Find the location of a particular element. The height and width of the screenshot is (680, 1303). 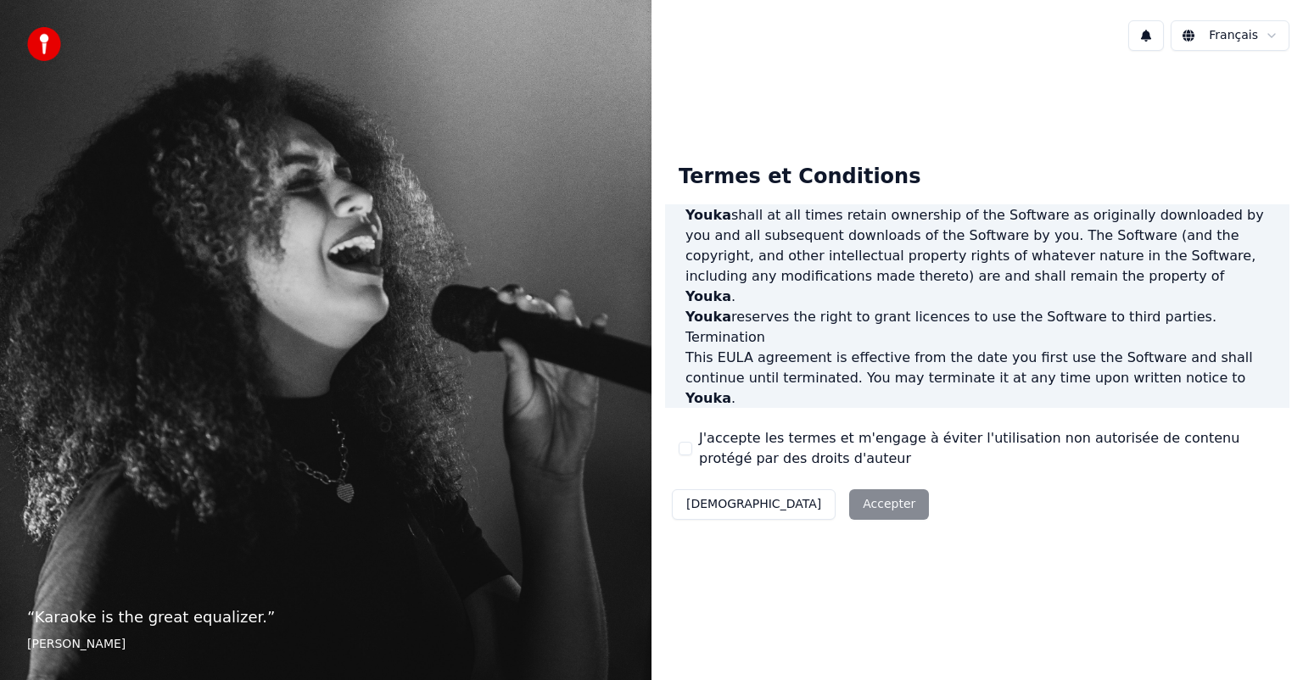

h3: Termination is located at coordinates (977, 337).